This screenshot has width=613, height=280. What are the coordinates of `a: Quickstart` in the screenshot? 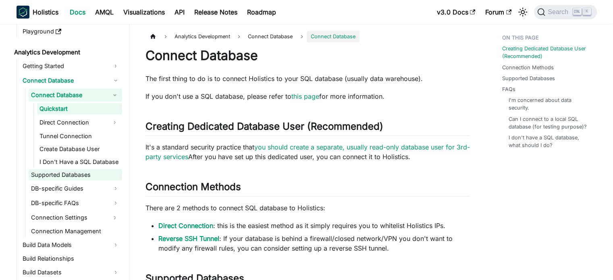 It's located at (79, 109).